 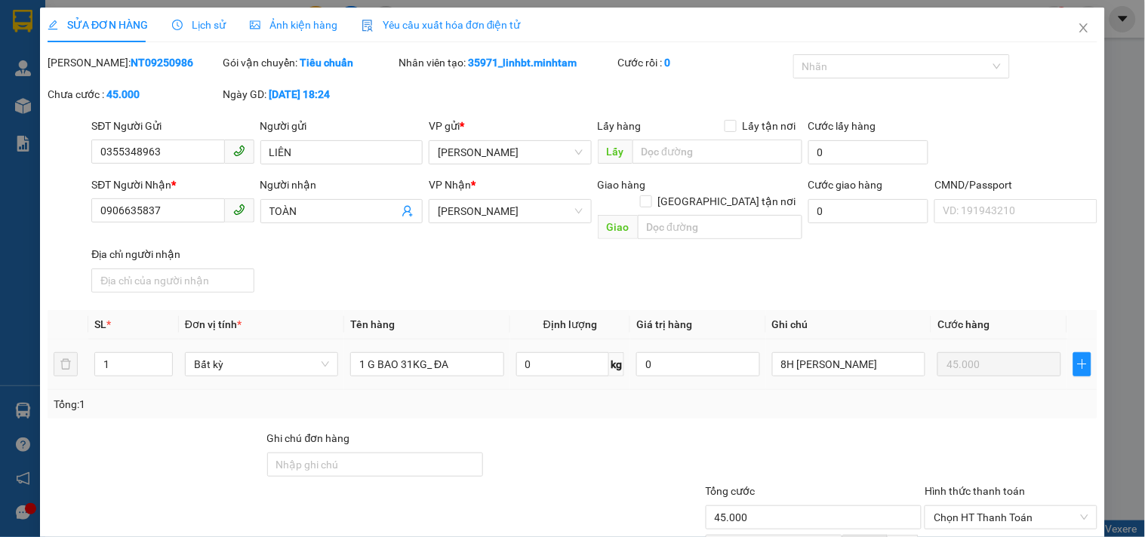 What do you see at coordinates (730, 491) in the screenshot?
I see `span: Tổng cước` at bounding box center [730, 491].